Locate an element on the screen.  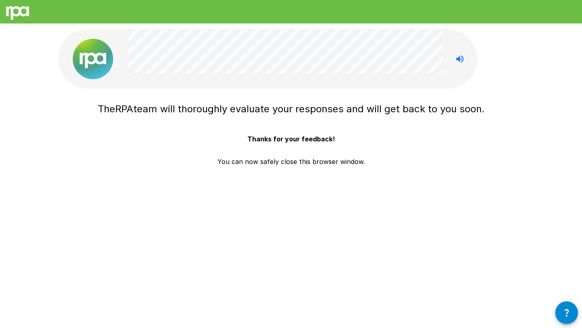
button: Stop reading questions aloud is located at coordinates (460, 59).